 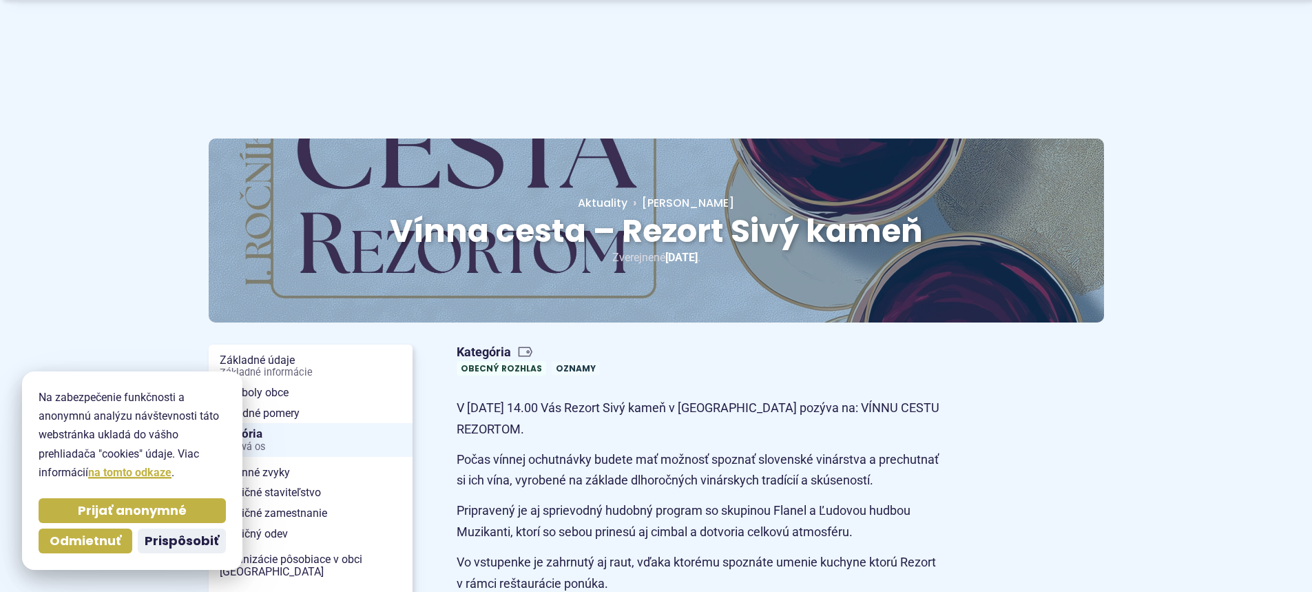 I want to click on p: Počas vínnej ochutnávky budete mať možnosť spoznať slovenské vinárstva a prechutnať si ich vína, ..., so click(x=701, y=470).